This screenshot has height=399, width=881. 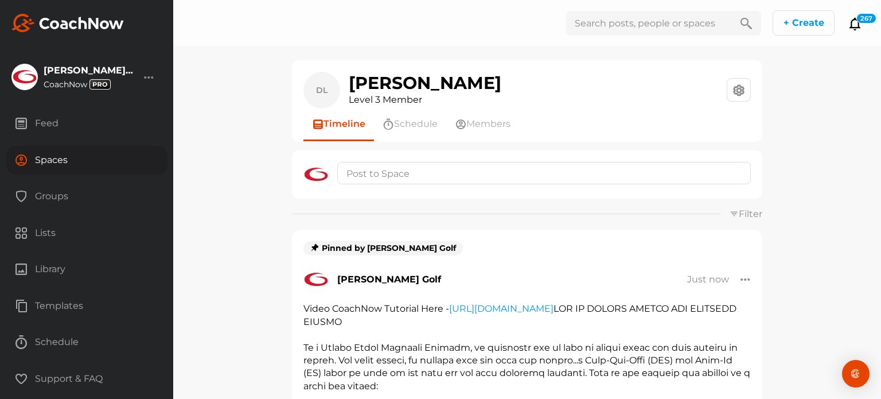 I want to click on span: Schedule, so click(x=416, y=124).